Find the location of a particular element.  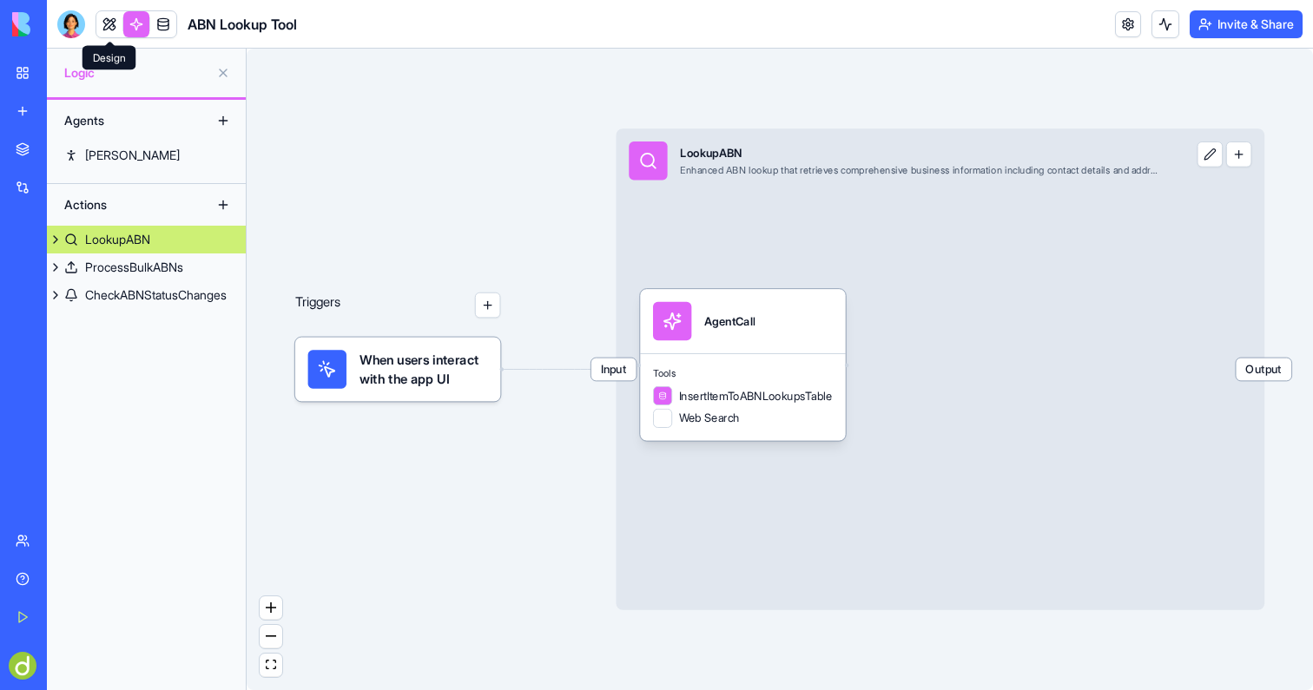

div: Actions is located at coordinates (125, 205).